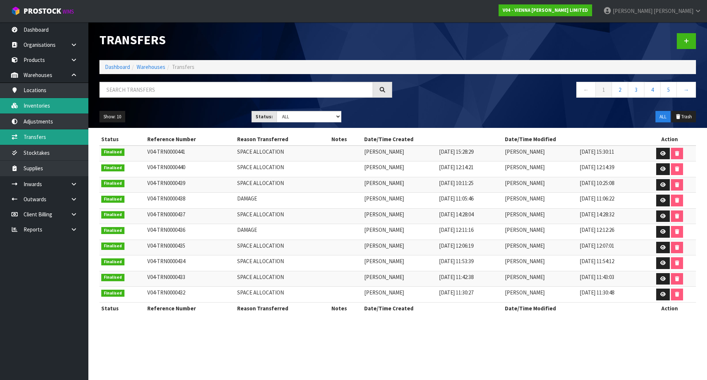 Image resolution: width=707 pixels, height=380 pixels. I want to click on input: Search transfers, so click(236, 89).